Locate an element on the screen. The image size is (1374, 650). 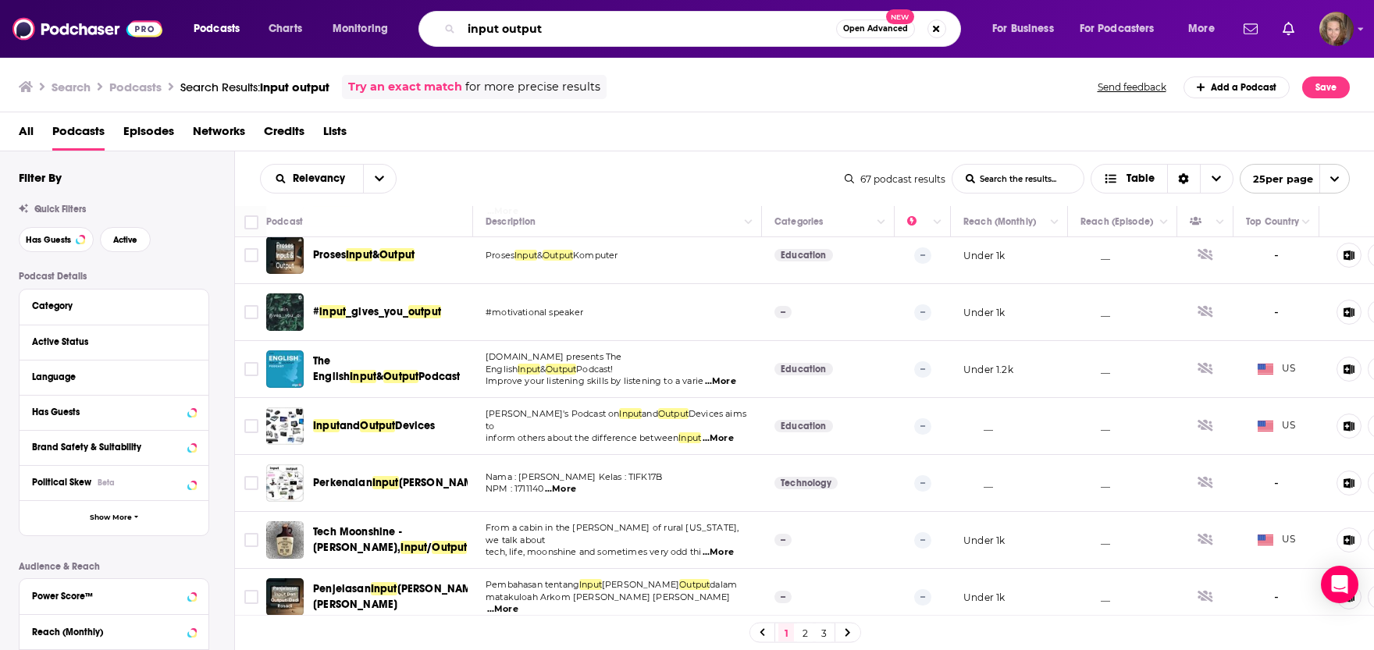
span: ...More is located at coordinates (718, 553).